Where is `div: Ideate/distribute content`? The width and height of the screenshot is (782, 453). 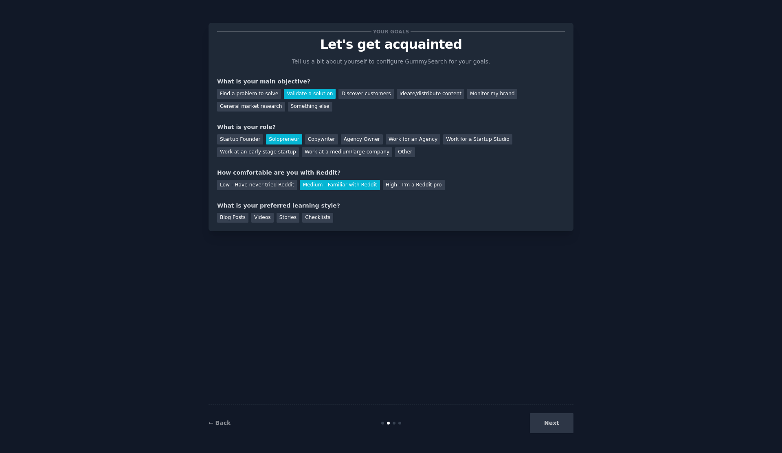 div: Ideate/distribute content is located at coordinates (431, 94).